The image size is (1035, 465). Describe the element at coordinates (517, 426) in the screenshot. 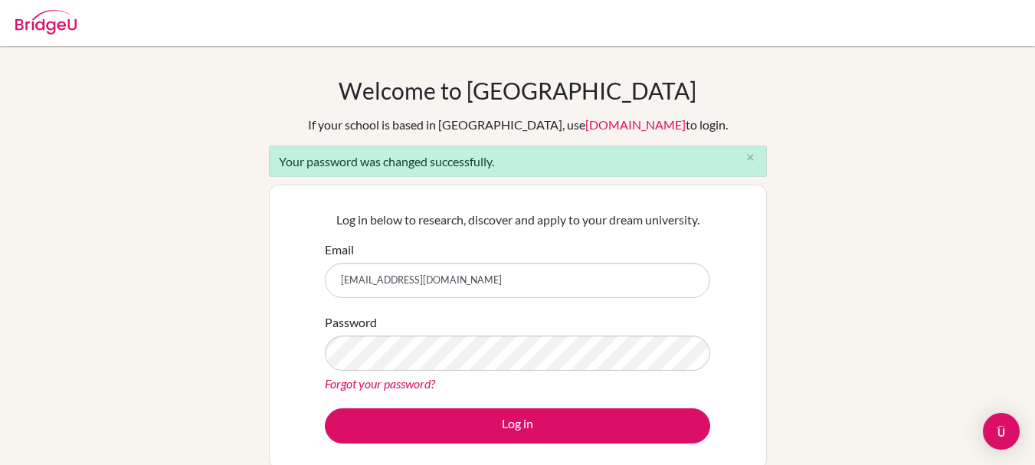

I see `button: Log in` at that location.